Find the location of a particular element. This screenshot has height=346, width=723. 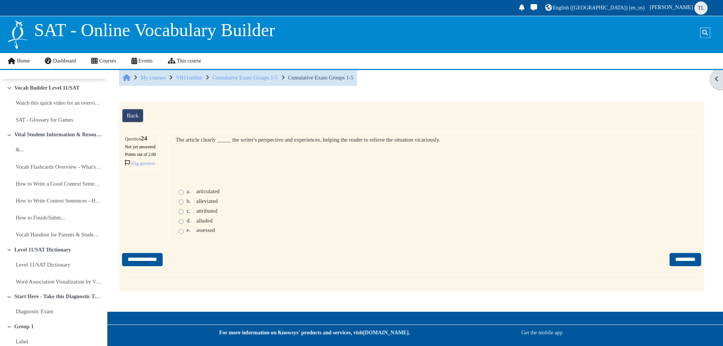

a: Vocab Handout for Parents & Students-English/Spanish is located at coordinates (59, 235).